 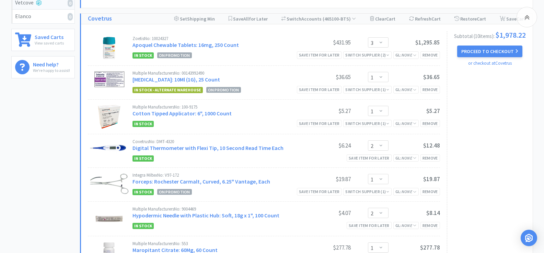 What do you see at coordinates (216, 38) in the screenshot?
I see `div: Zoetis No: 10024327` at bounding box center [216, 38].